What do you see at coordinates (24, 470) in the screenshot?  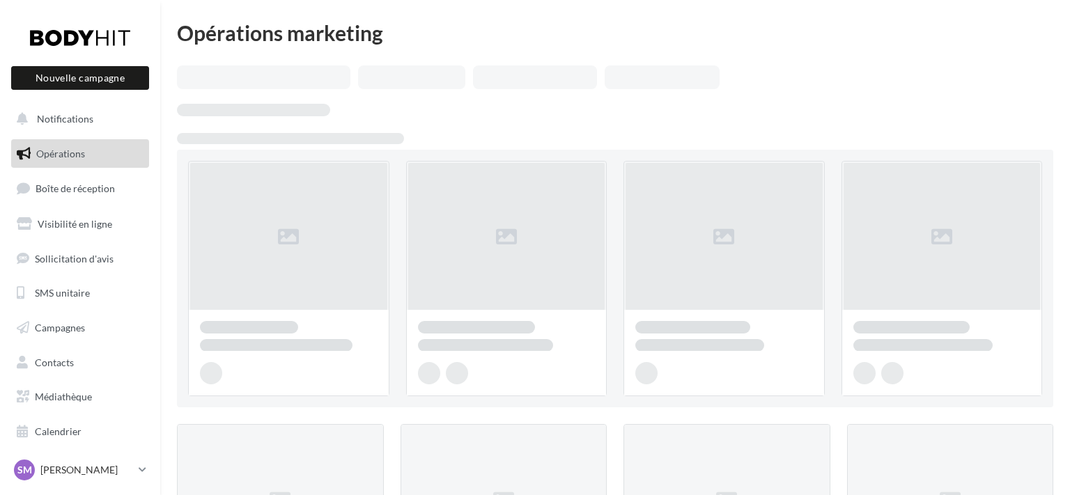 I see `span: SM` at bounding box center [24, 470].